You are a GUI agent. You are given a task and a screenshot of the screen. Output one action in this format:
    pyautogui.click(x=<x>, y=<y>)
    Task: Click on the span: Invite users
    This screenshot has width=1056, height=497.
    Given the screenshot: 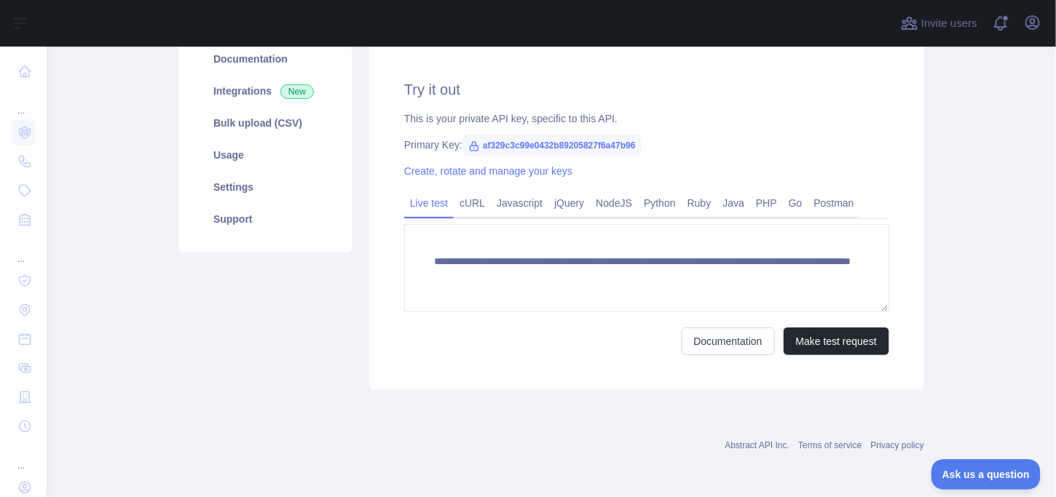 What is the action you would take?
    pyautogui.click(x=949, y=23)
    